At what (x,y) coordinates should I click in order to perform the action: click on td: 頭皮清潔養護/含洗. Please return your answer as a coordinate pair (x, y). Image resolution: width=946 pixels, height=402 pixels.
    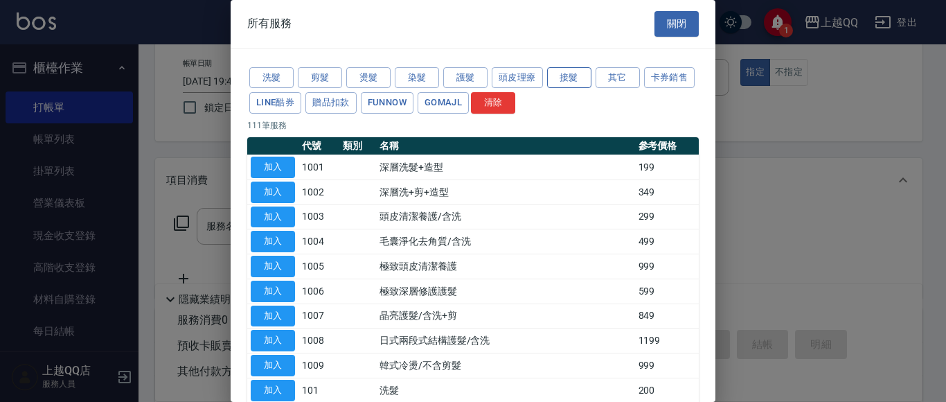
    Looking at the image, I should click on (506, 217).